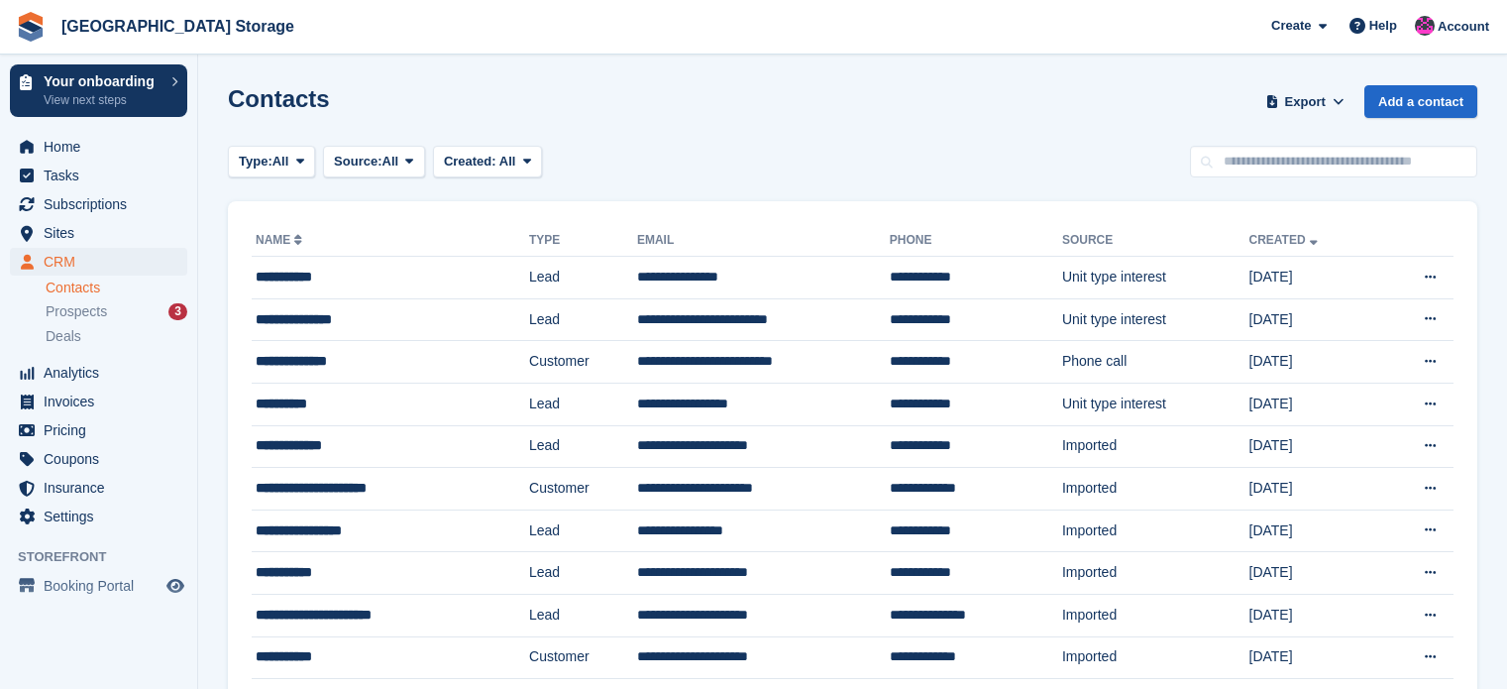 The width and height of the screenshot is (1507, 689). What do you see at coordinates (103, 516) in the screenshot?
I see `span: Settings` at bounding box center [103, 516].